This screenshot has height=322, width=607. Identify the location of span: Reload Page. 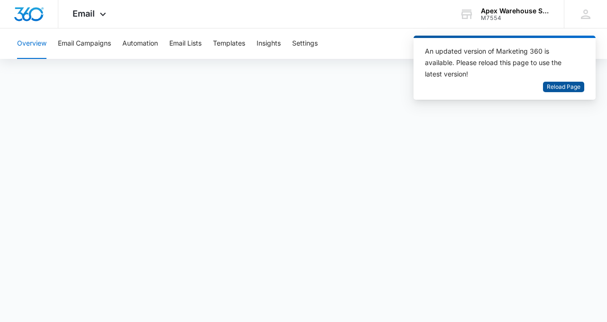
(564, 87).